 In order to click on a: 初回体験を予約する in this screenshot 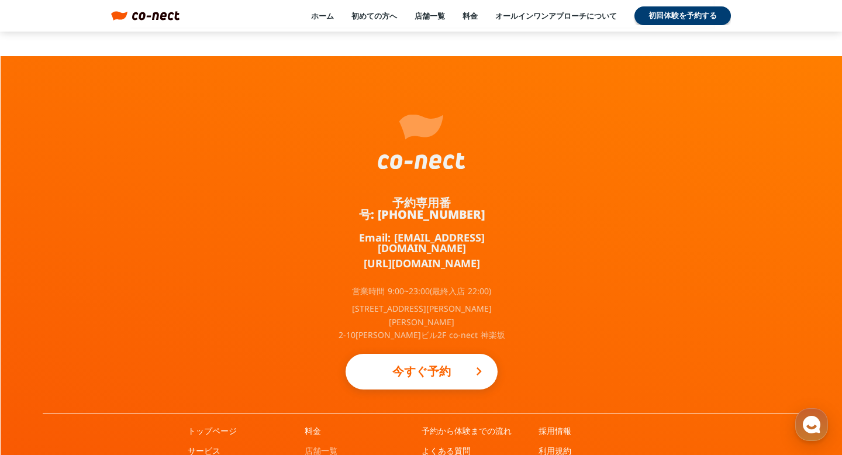, I will do `click(683, 16)`.